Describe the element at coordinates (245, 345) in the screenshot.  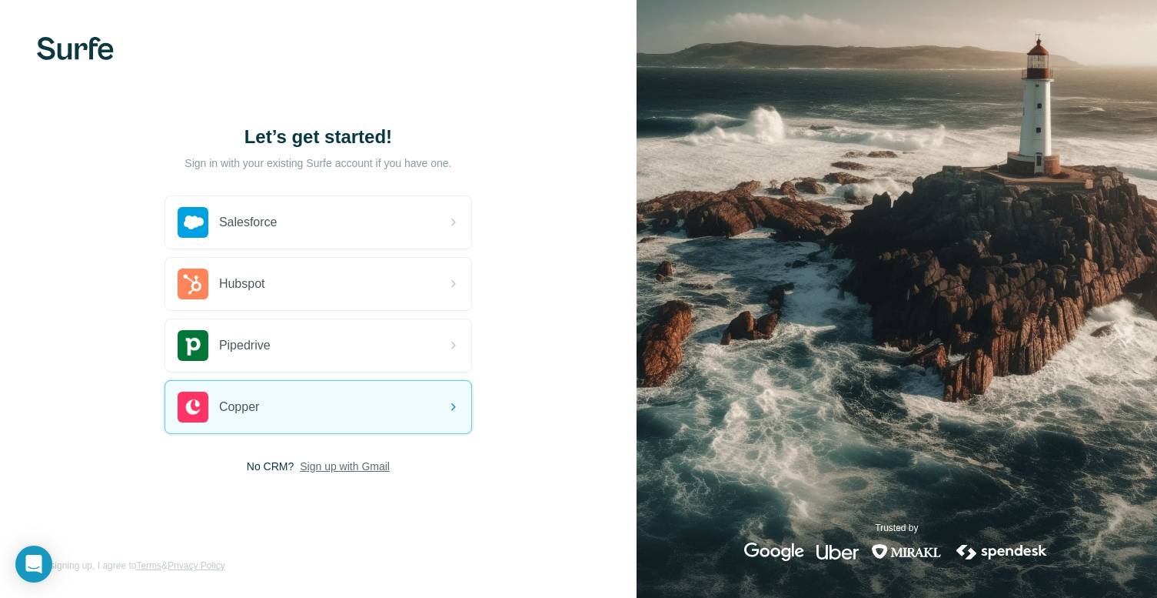
I see `span: Pipedrive` at that location.